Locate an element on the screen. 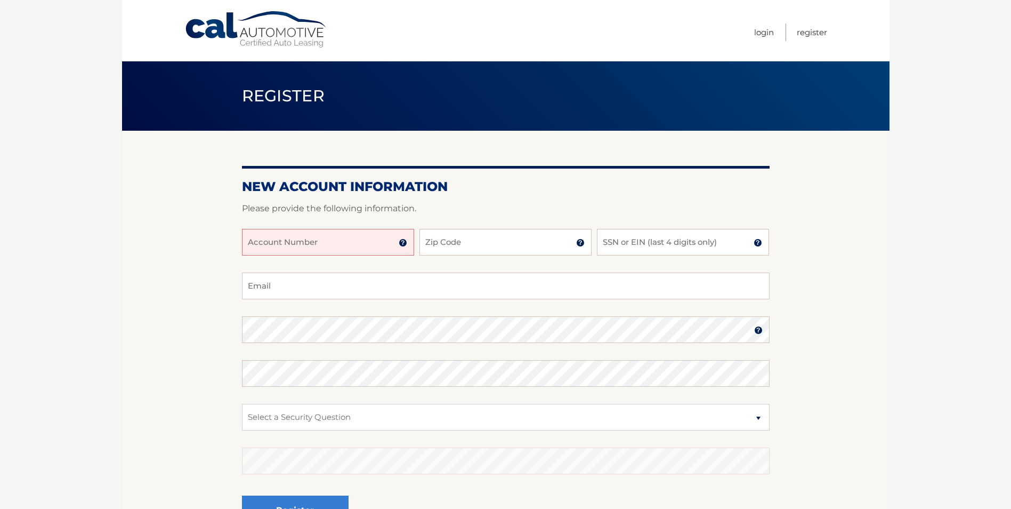  input: Zip Code is located at coordinates (505, 242).